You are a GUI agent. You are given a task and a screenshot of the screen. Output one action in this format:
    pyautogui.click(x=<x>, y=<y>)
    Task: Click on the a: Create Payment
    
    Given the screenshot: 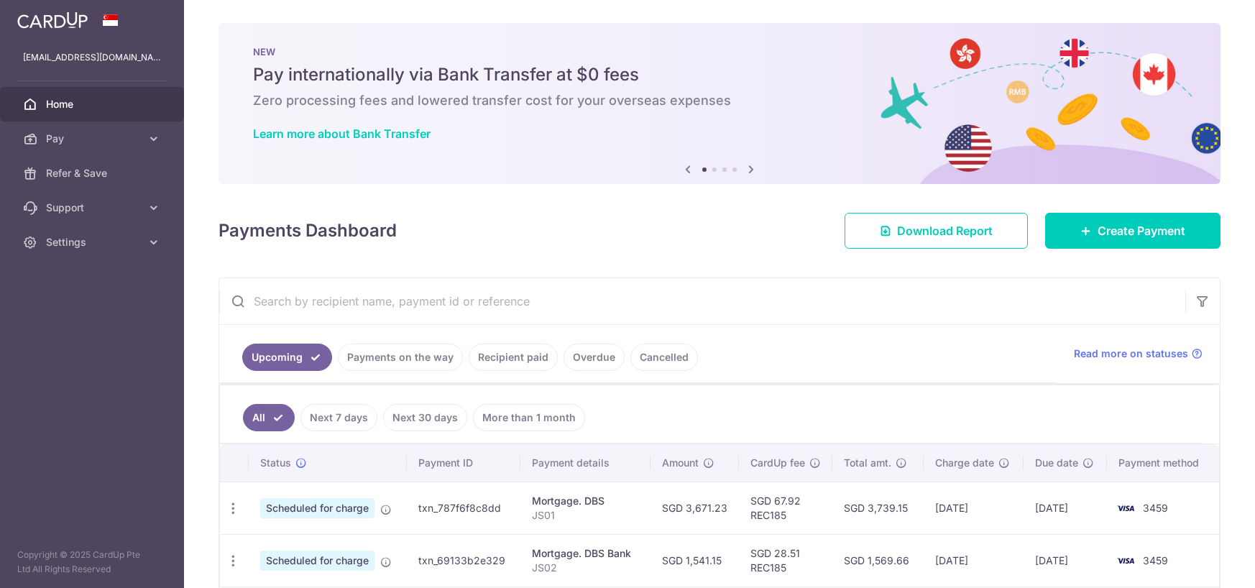 What is the action you would take?
    pyautogui.click(x=1133, y=231)
    